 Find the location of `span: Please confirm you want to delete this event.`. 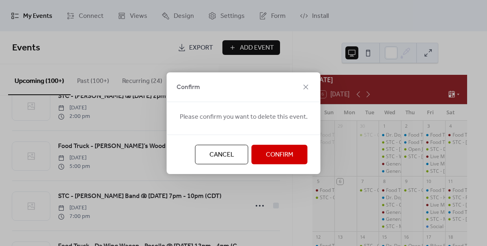

span: Please confirm you want to delete this event. is located at coordinates (244, 117).